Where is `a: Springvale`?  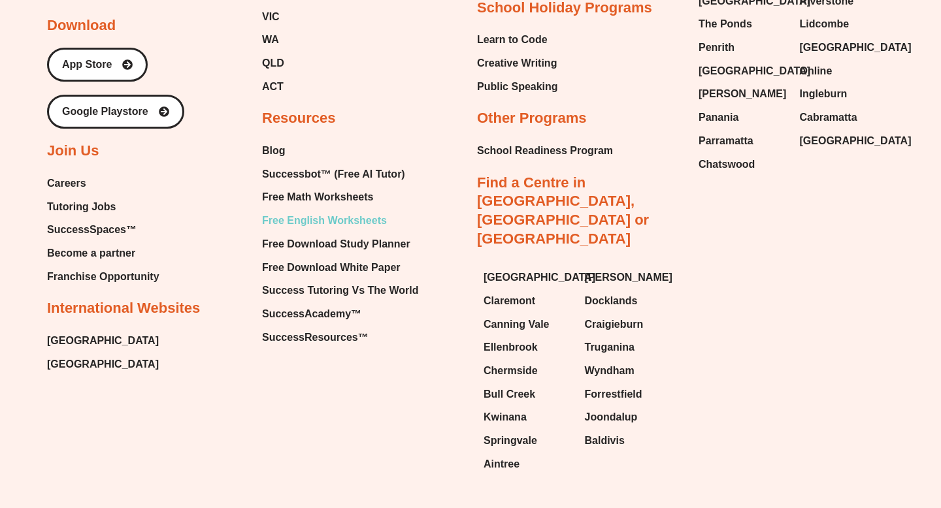
a: Springvale is located at coordinates (527, 441).